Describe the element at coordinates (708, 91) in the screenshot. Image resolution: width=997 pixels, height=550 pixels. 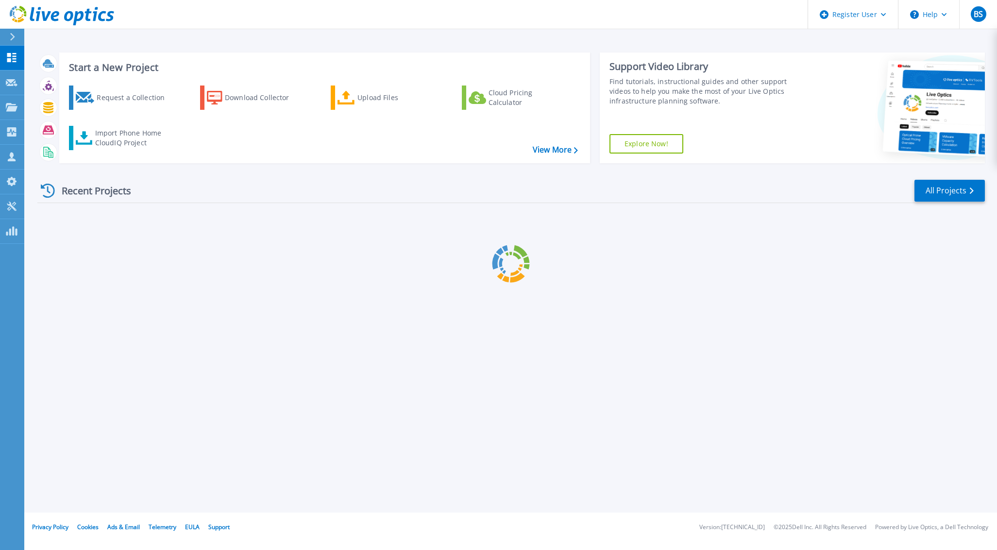
I see `div: Find tutorials, instructional guides and other support videos to help you make the most of your L...` at that location.